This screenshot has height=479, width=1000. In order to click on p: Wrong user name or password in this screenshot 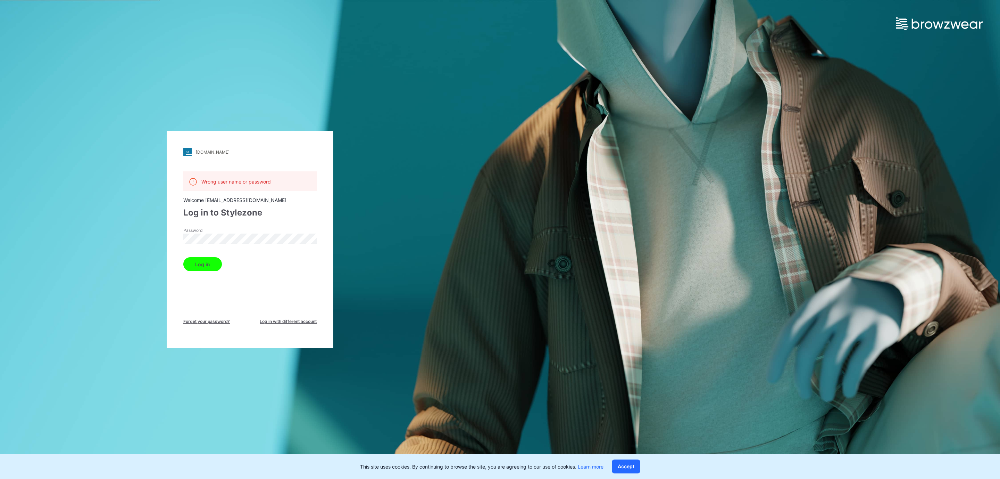, I will do `click(236, 181)`.